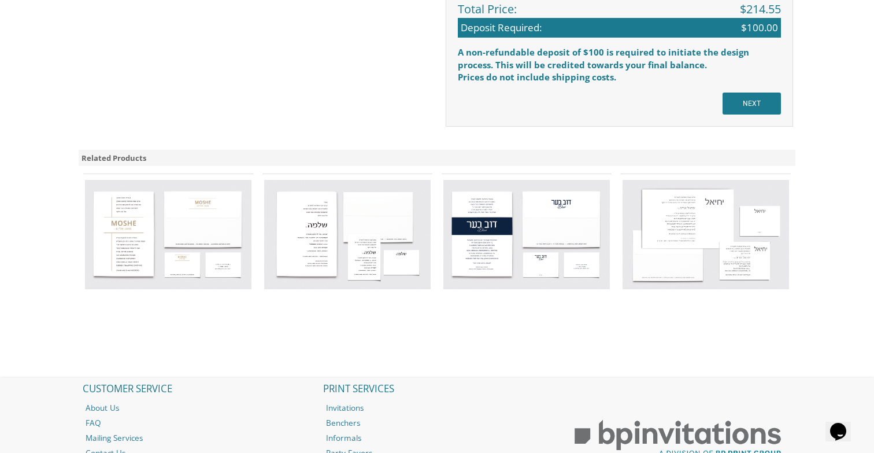 Image resolution: width=874 pixels, height=453 pixels. What do you see at coordinates (527, 234) in the screenshot?
I see `img: Bar Mitzvah Invitation Style 17` at bounding box center [527, 234].